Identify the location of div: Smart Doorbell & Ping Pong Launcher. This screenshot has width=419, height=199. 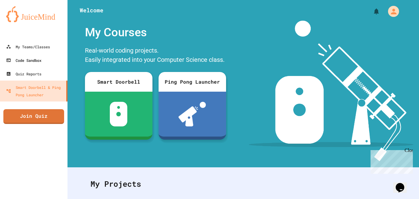
(35, 91).